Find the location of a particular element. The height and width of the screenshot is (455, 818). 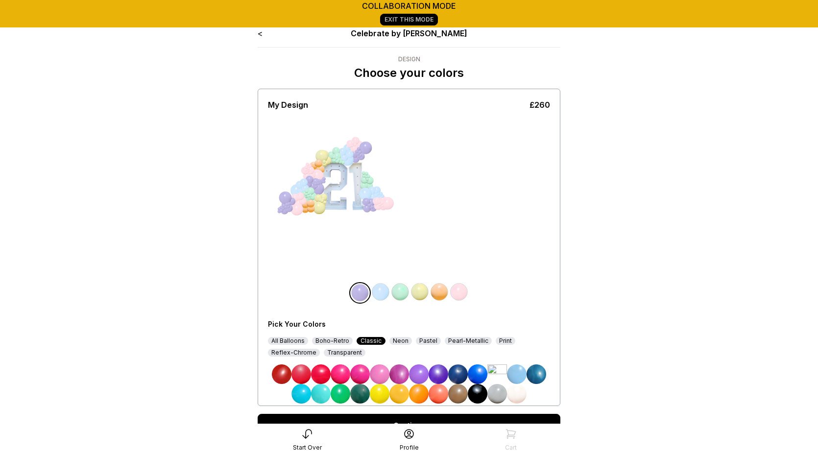

div: Boho-Retro is located at coordinates (332, 341).